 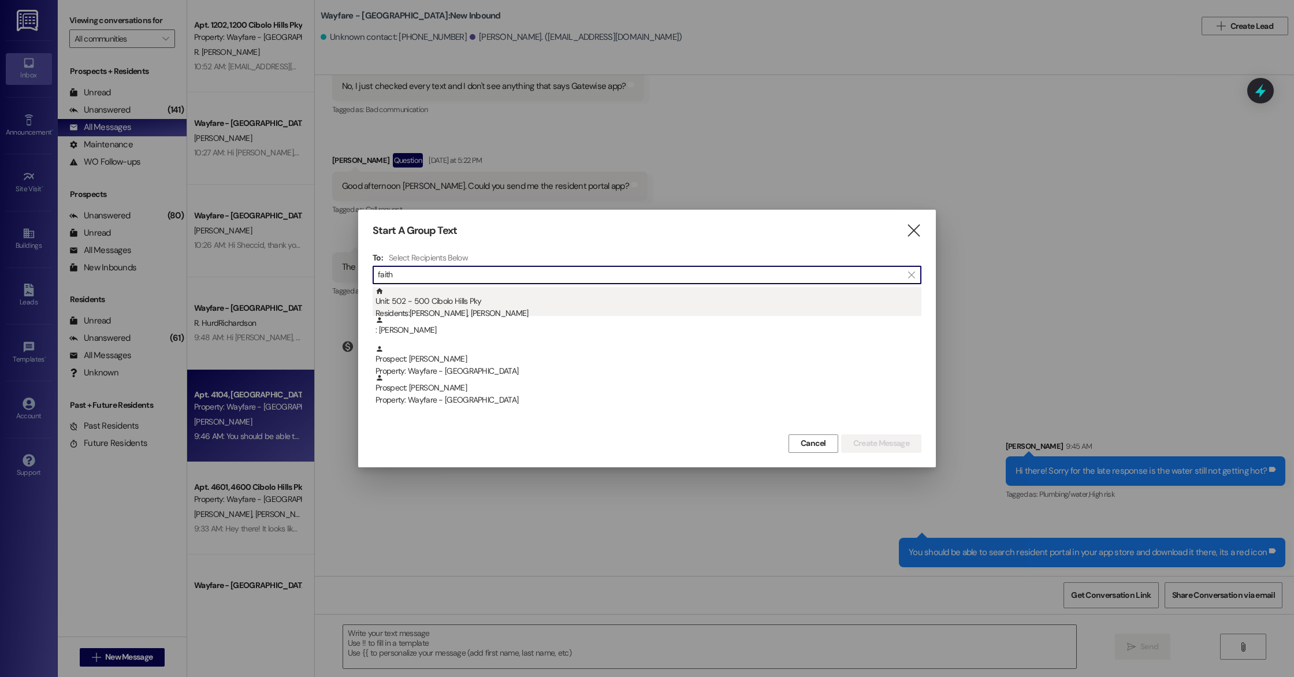 I want to click on h3: To:, so click(x=378, y=258).